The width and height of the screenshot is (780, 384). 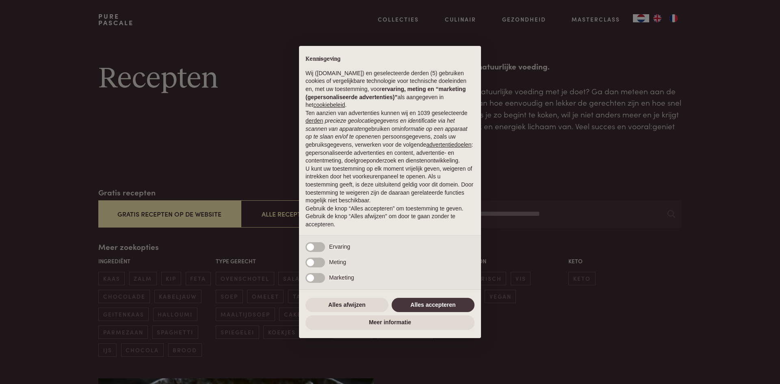 I want to click on button: Alles accepteren, so click(x=433, y=305).